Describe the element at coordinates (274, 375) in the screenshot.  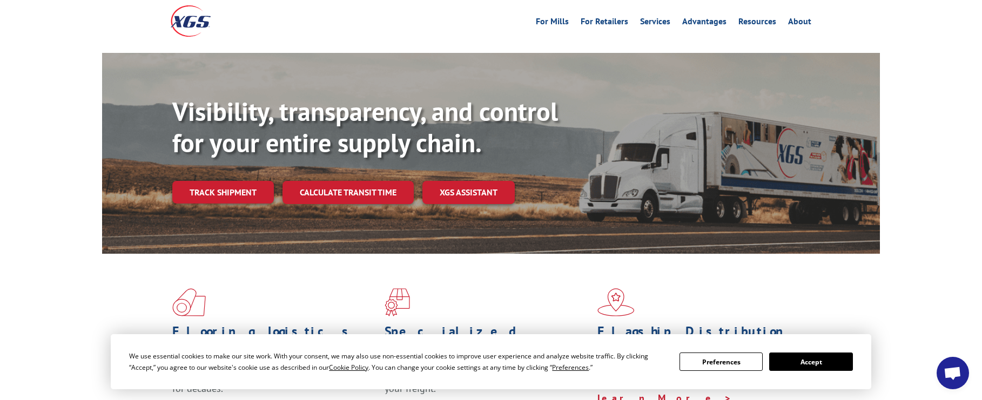
I see `span: As an industry carrier of choice, XGS has brought innovation and dedication to flooring logistics...` at that location.